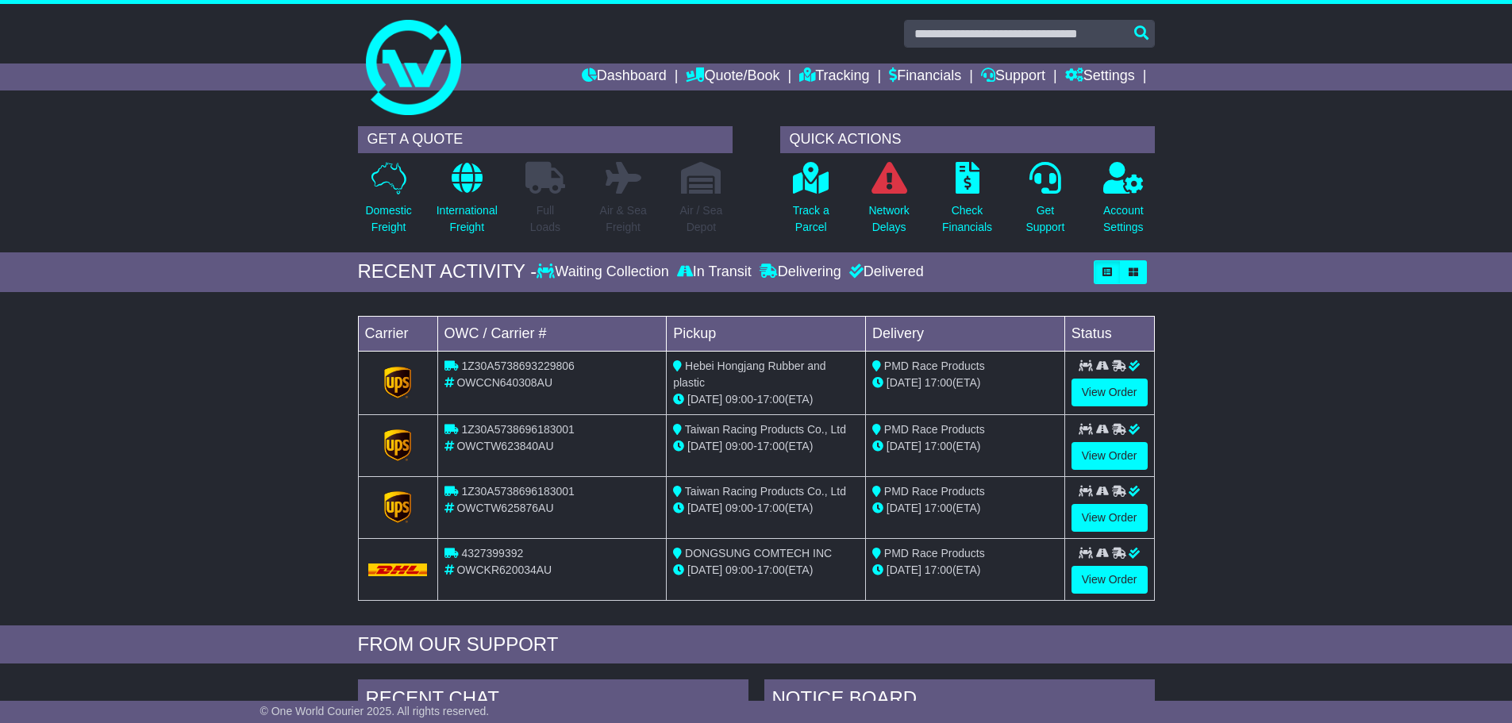  I want to click on a: Tracking, so click(834, 77).